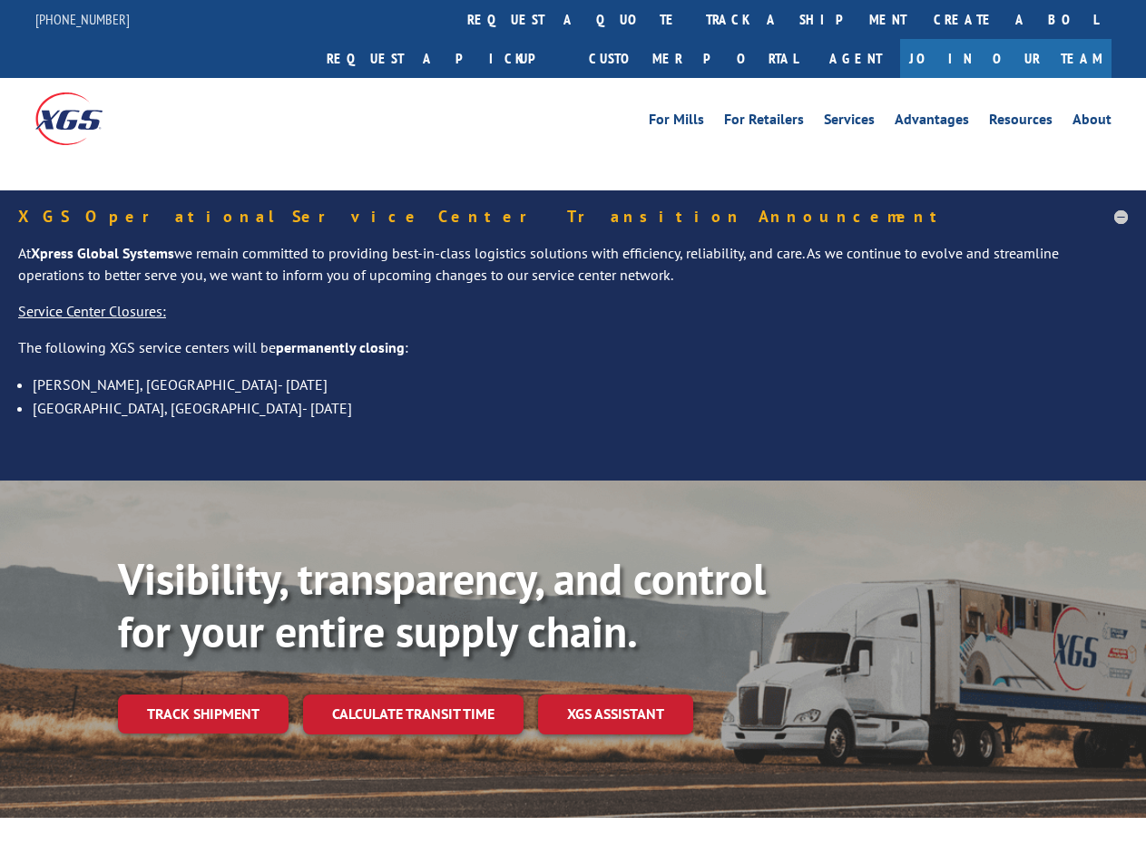  I want to click on a: Join Our Team, so click(1005, 58).